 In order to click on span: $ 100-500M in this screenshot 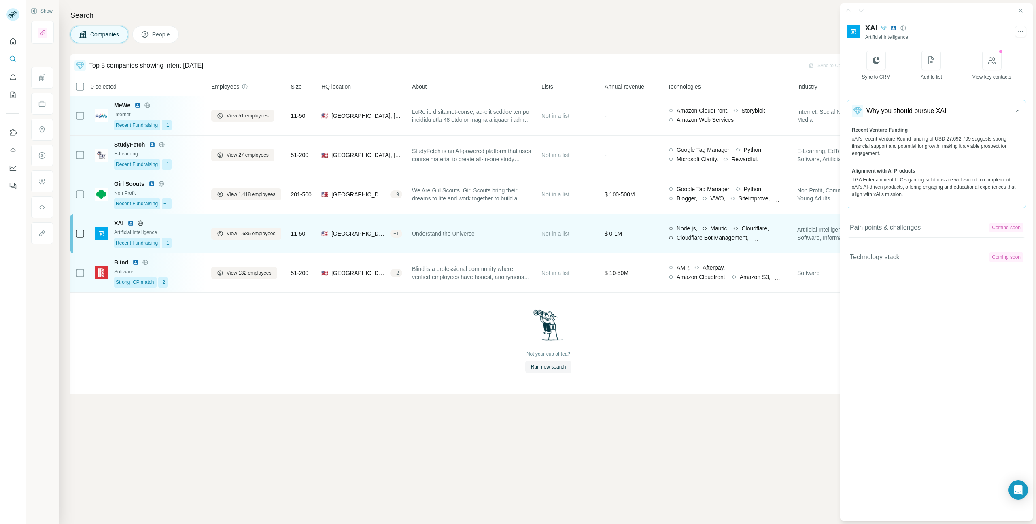, I will do `click(620, 194)`.